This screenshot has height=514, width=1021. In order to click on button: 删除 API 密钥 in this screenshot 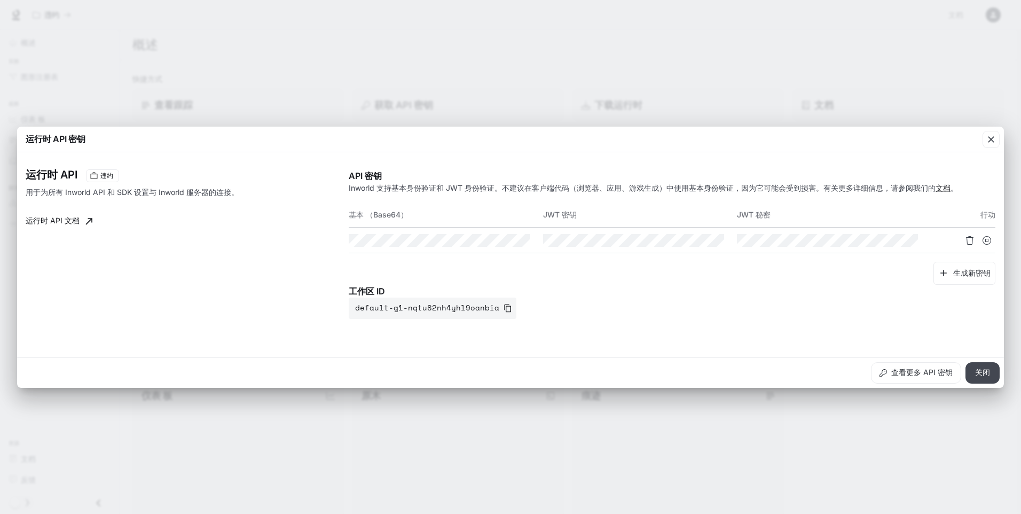, I will do `click(970, 240)`.